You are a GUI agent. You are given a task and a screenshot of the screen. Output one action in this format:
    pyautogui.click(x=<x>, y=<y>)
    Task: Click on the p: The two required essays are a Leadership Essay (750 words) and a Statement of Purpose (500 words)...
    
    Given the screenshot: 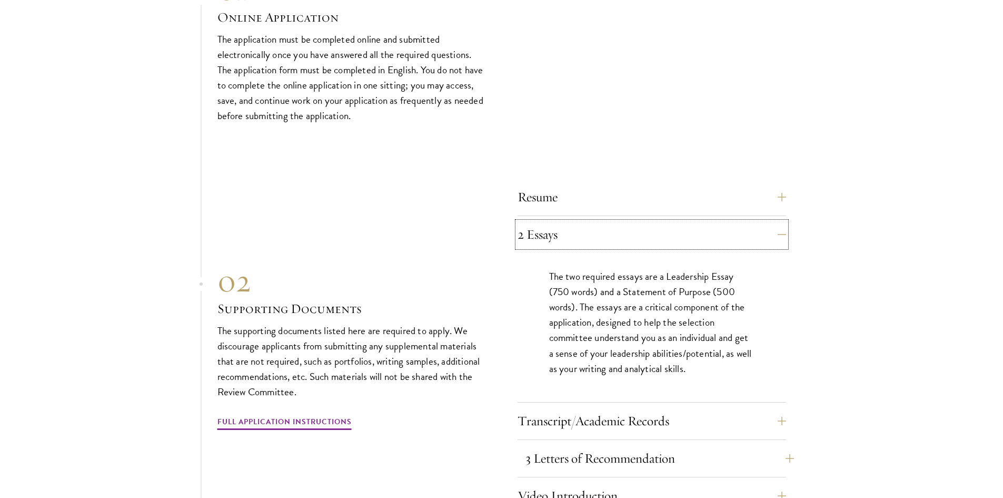 What is the action you would take?
    pyautogui.click(x=652, y=322)
    